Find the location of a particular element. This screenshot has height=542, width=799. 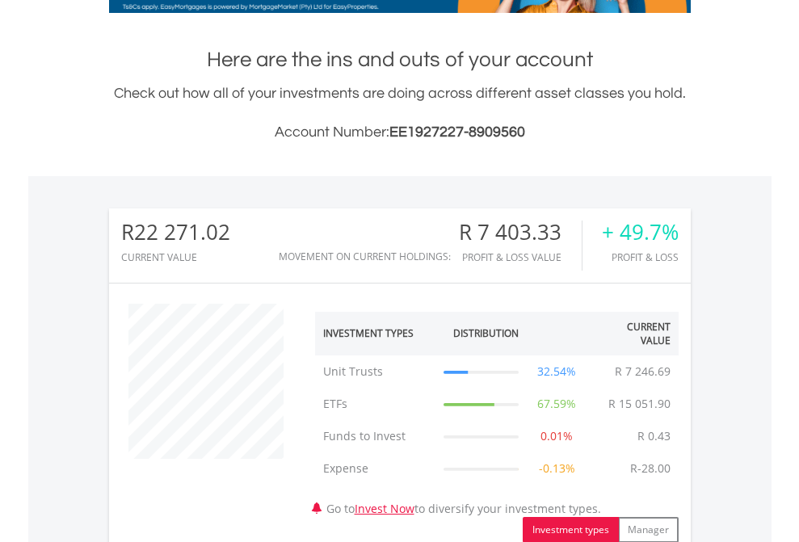

td: Expense is located at coordinates (376, 469).